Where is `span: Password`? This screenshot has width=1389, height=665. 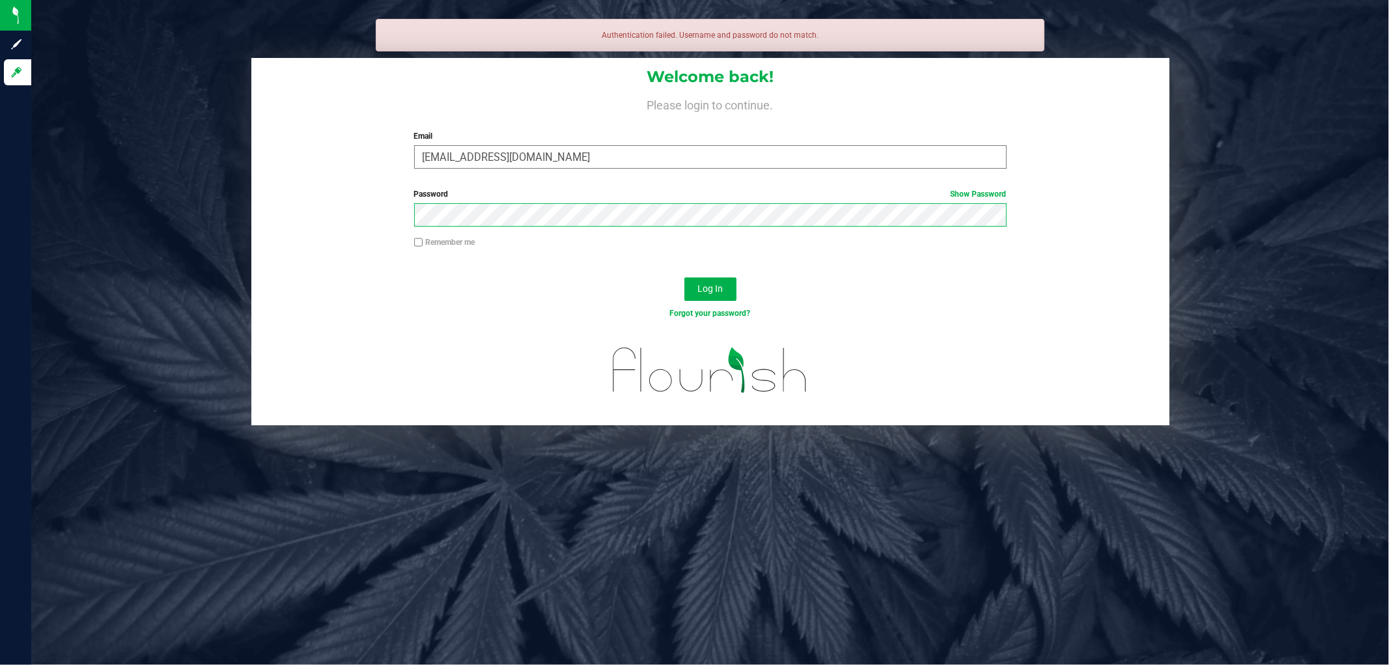
span: Password is located at coordinates (431, 194).